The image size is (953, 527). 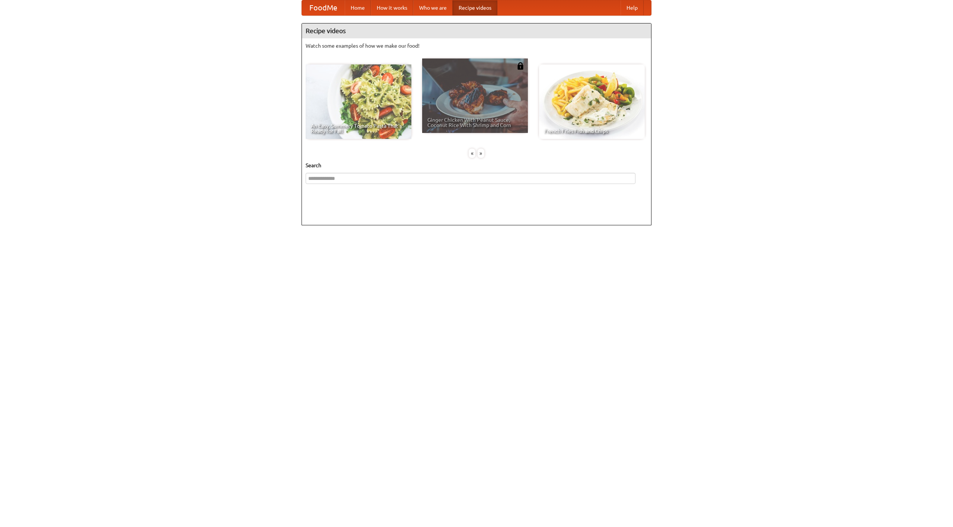 I want to click on a: FoodMe, so click(x=323, y=8).